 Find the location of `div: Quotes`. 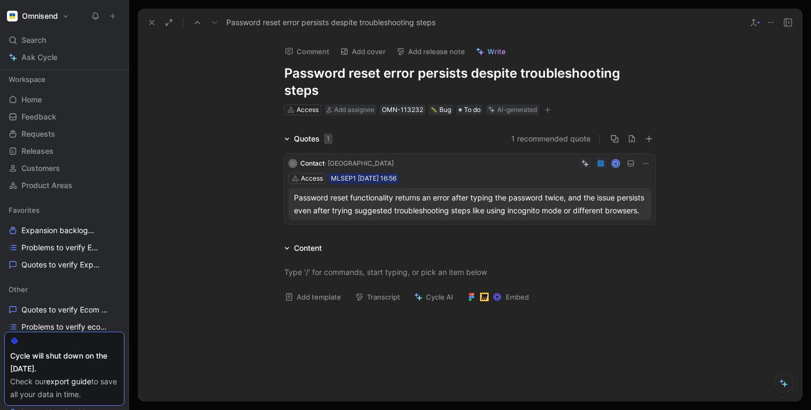

div: Quotes is located at coordinates (313, 139).